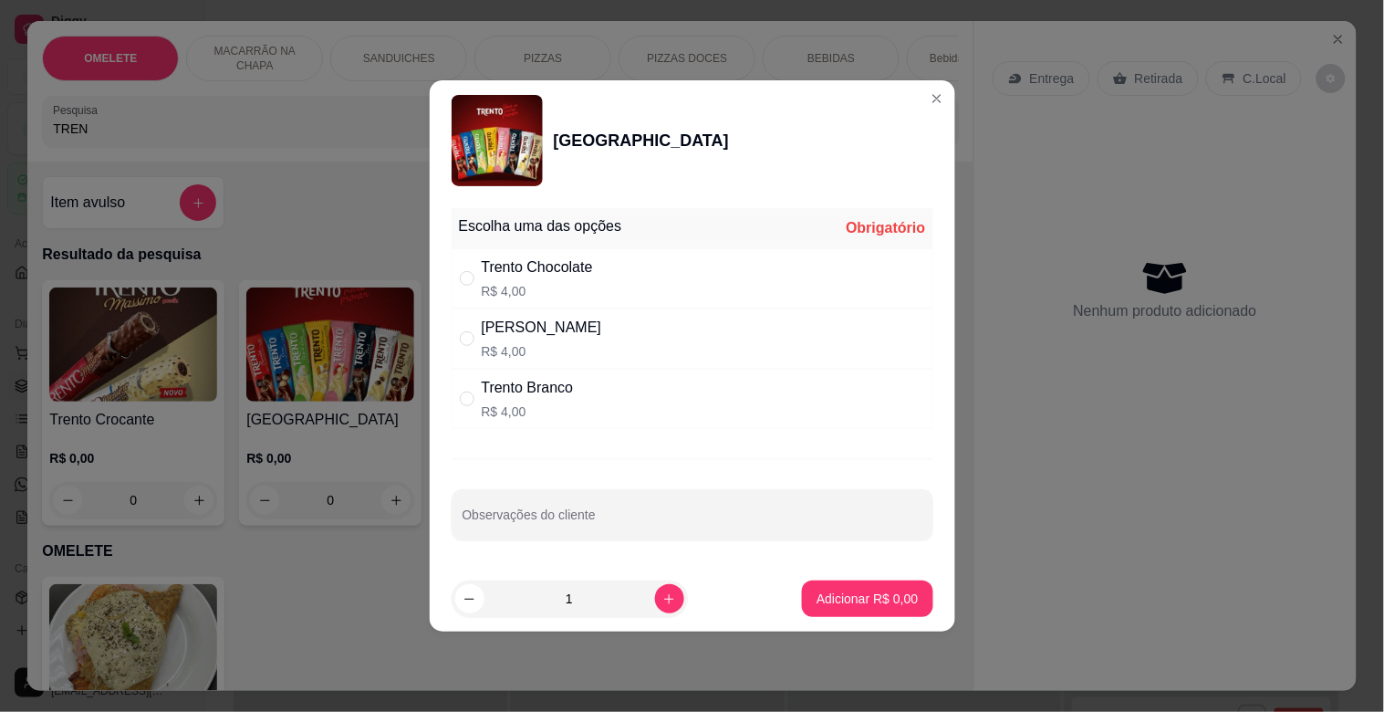 This screenshot has height=712, width=1384. I want to click on div: Obrigatório, so click(885, 228).